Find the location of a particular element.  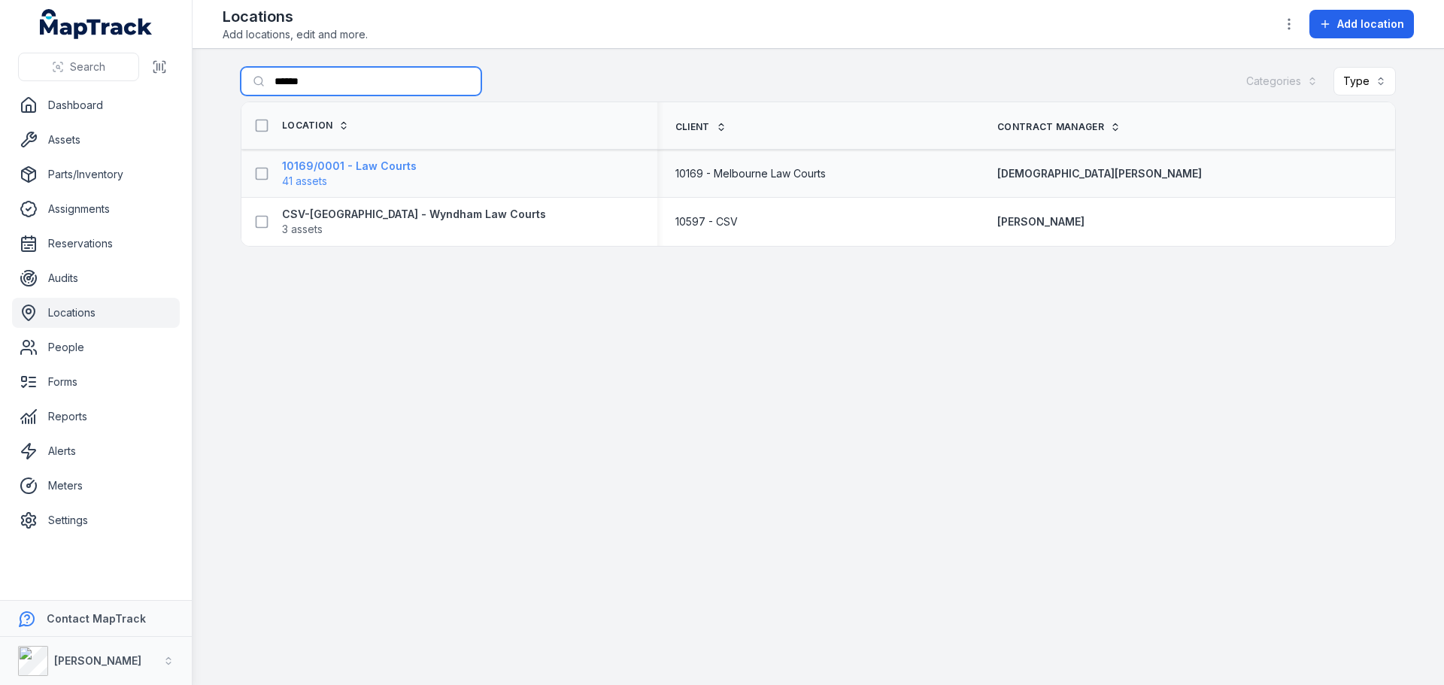

button: Type is located at coordinates (1364, 81).